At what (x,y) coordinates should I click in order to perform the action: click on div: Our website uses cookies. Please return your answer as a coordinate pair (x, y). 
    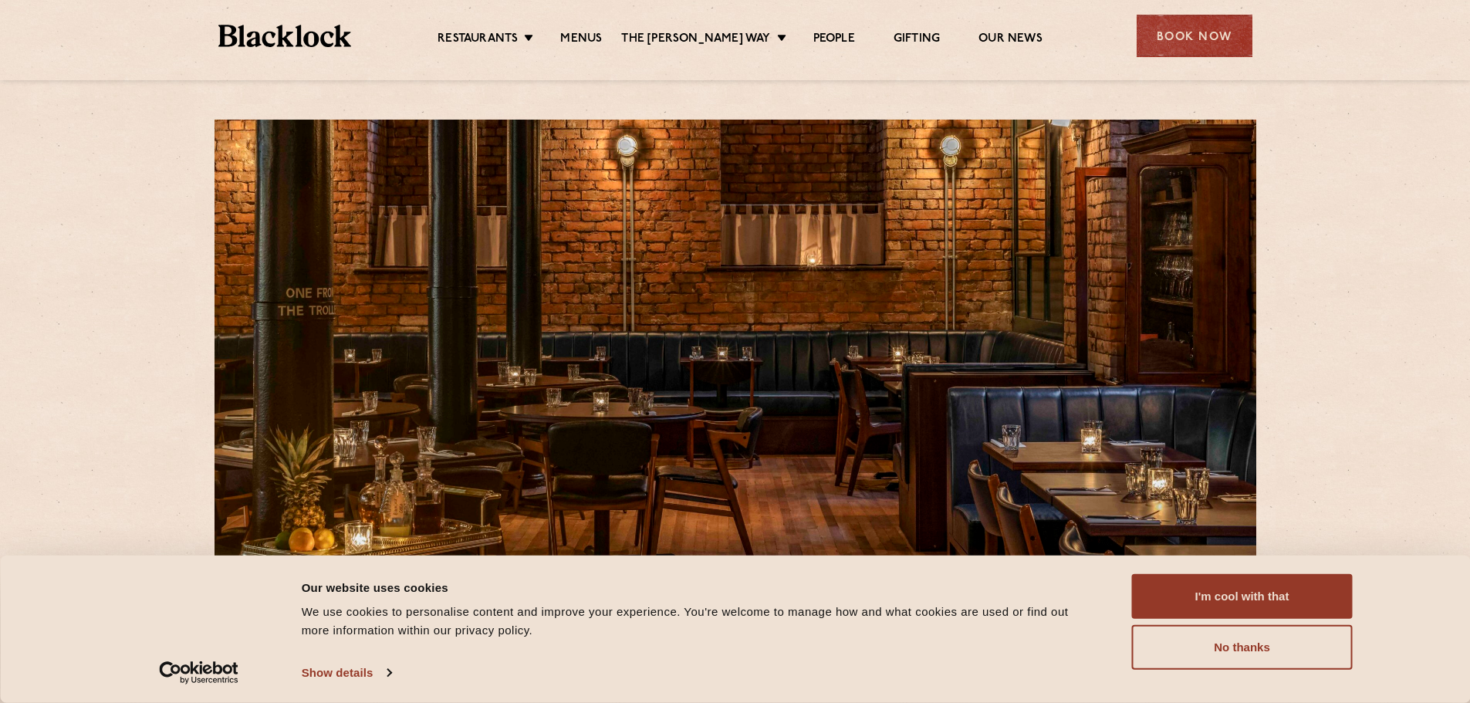
    Looking at the image, I should click on (699, 587).